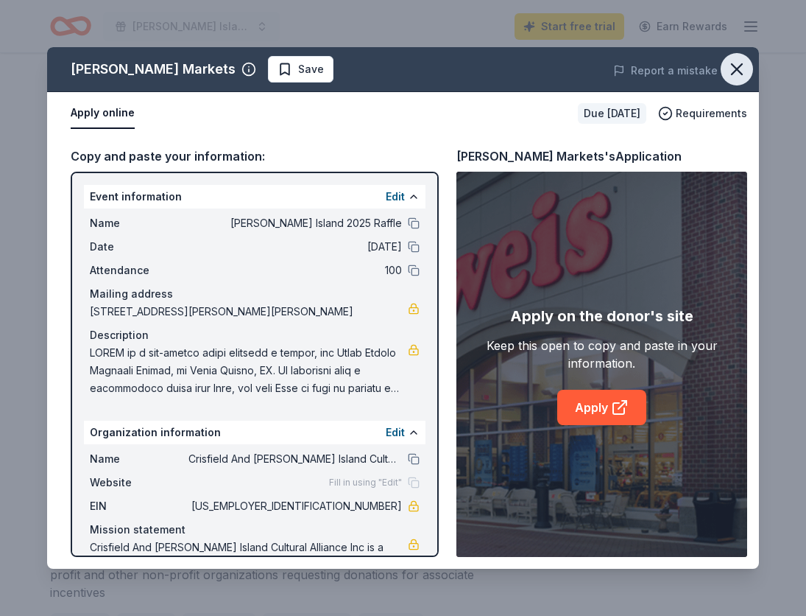 The width and height of the screenshot is (806, 616). I want to click on span: Save, so click(311, 69).